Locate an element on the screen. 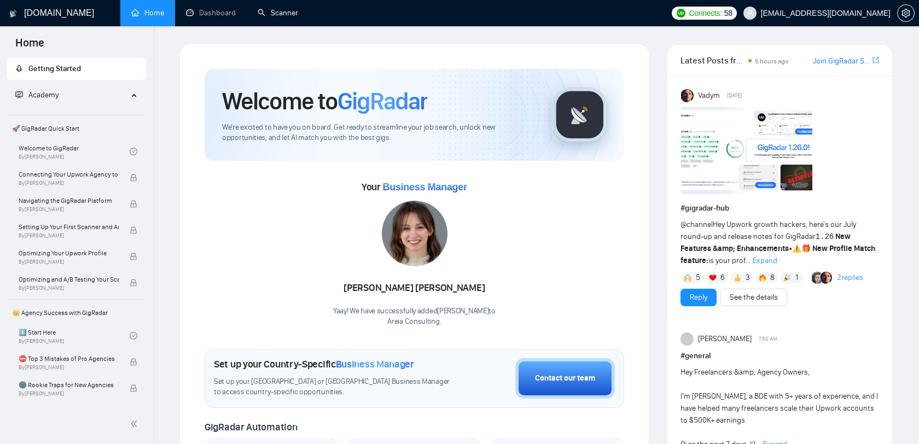  span: ⛔ Top 3 Mistakes of Pro Agencies is located at coordinates (68, 359).